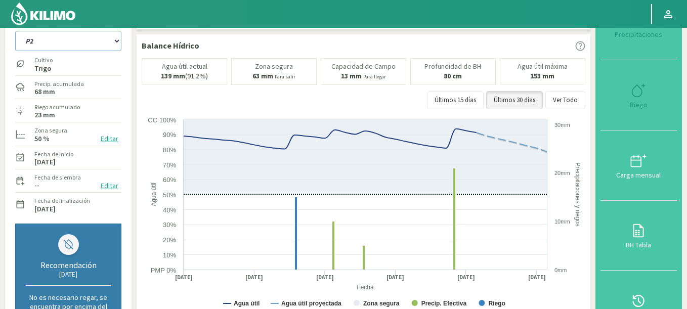 The height and width of the screenshot is (309, 687). I want to click on label: Trigo, so click(43, 68).